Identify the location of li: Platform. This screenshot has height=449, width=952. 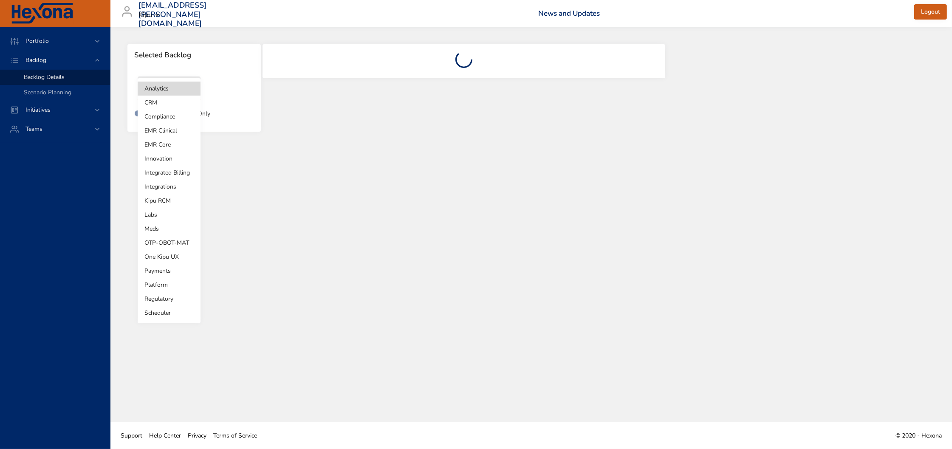
(169, 285).